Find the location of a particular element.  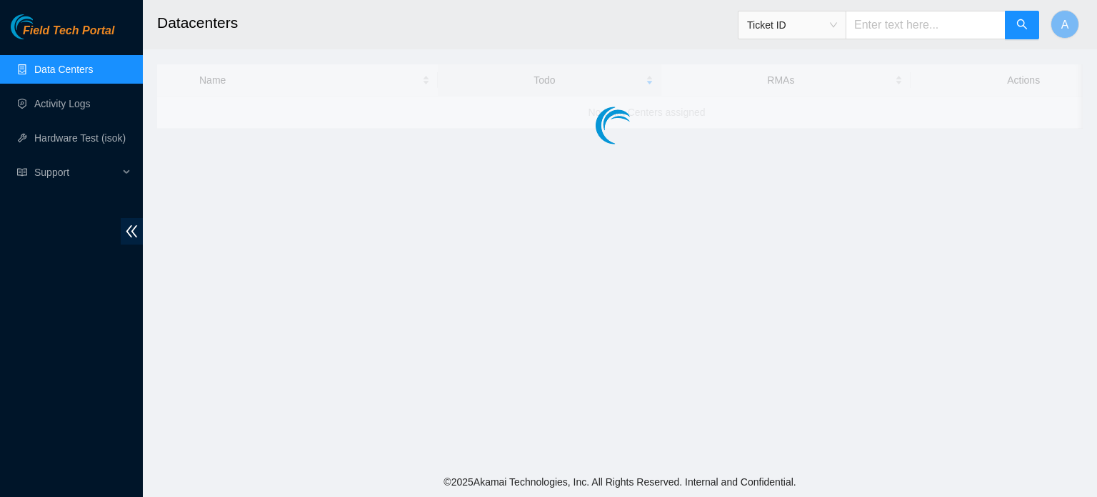

span: Field Tech Portal is located at coordinates (69, 31).